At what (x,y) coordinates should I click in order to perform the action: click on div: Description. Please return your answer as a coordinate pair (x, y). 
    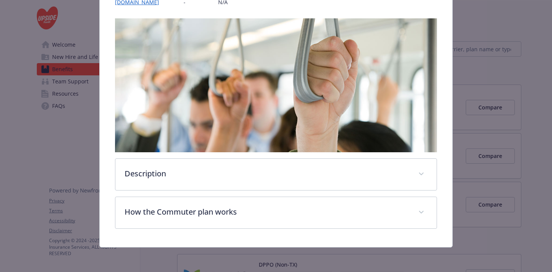
    Looking at the image, I should click on (276, 175).